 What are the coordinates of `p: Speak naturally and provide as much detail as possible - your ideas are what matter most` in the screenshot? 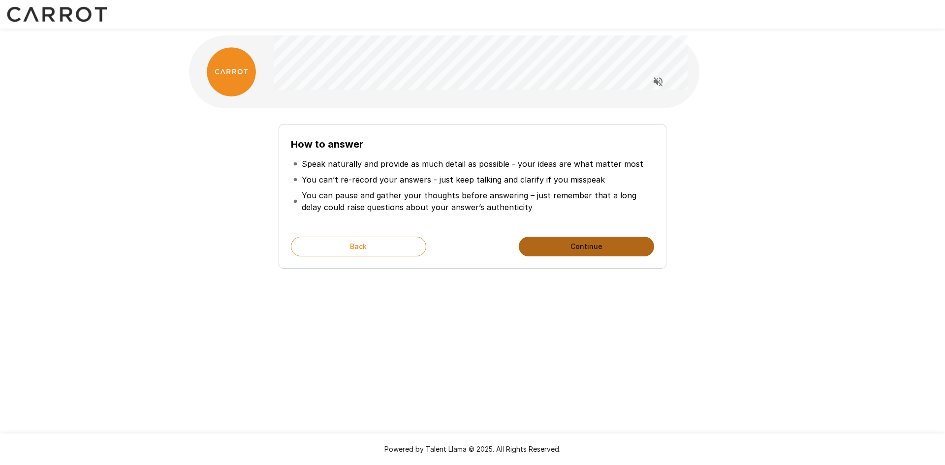 It's located at (472, 164).